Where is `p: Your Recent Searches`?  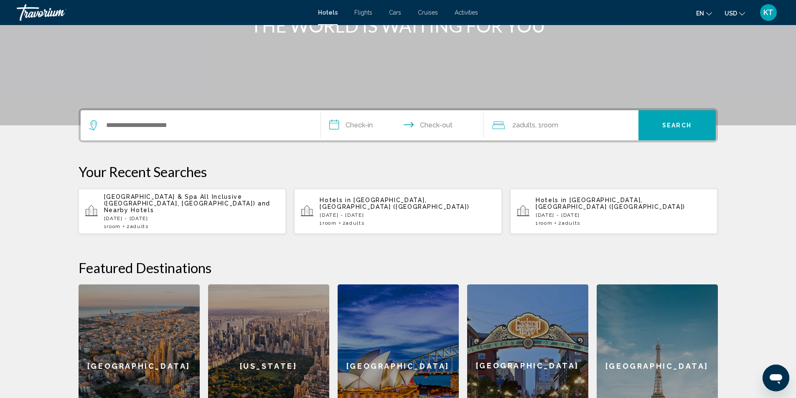
p: Your Recent Searches is located at coordinates (398, 172).